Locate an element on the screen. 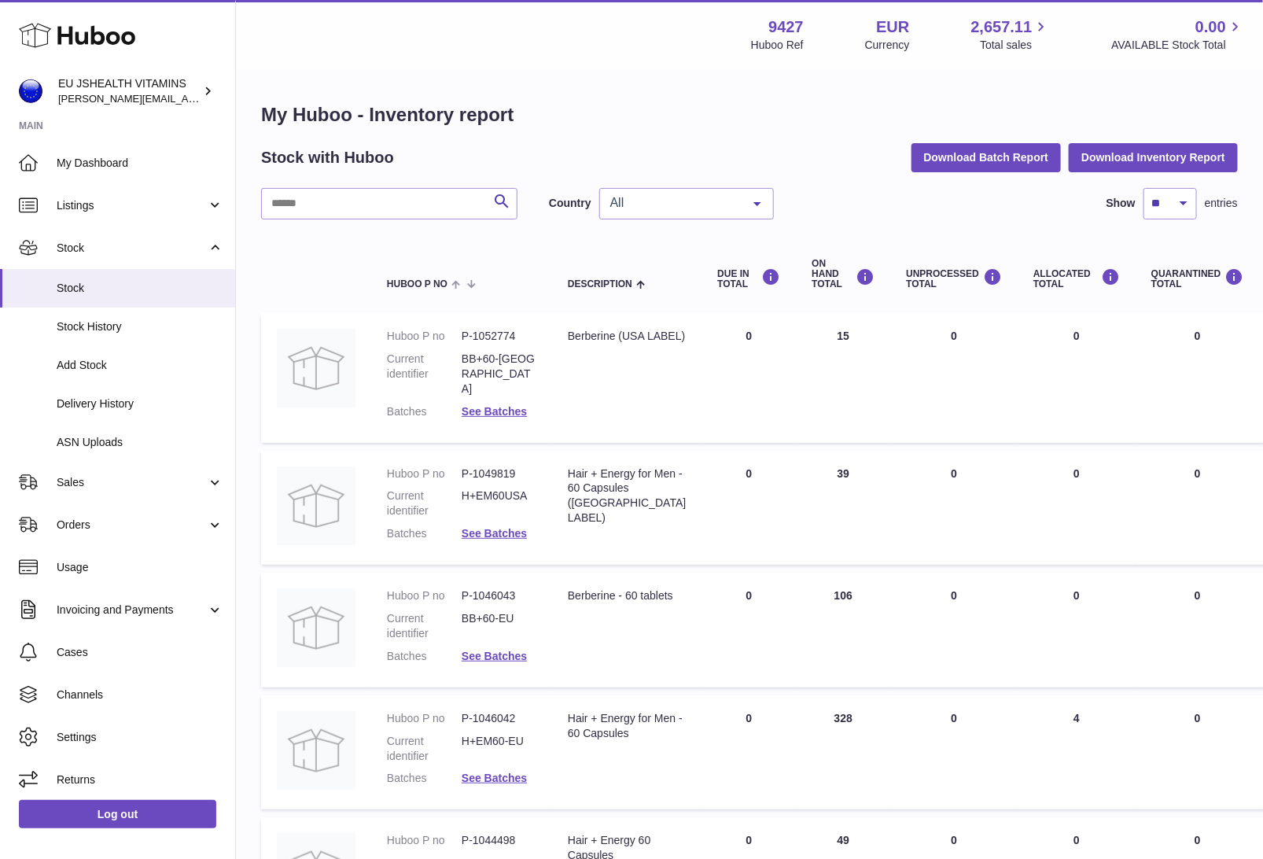  div: UNPROCESSED Total is located at coordinates (954, 278).